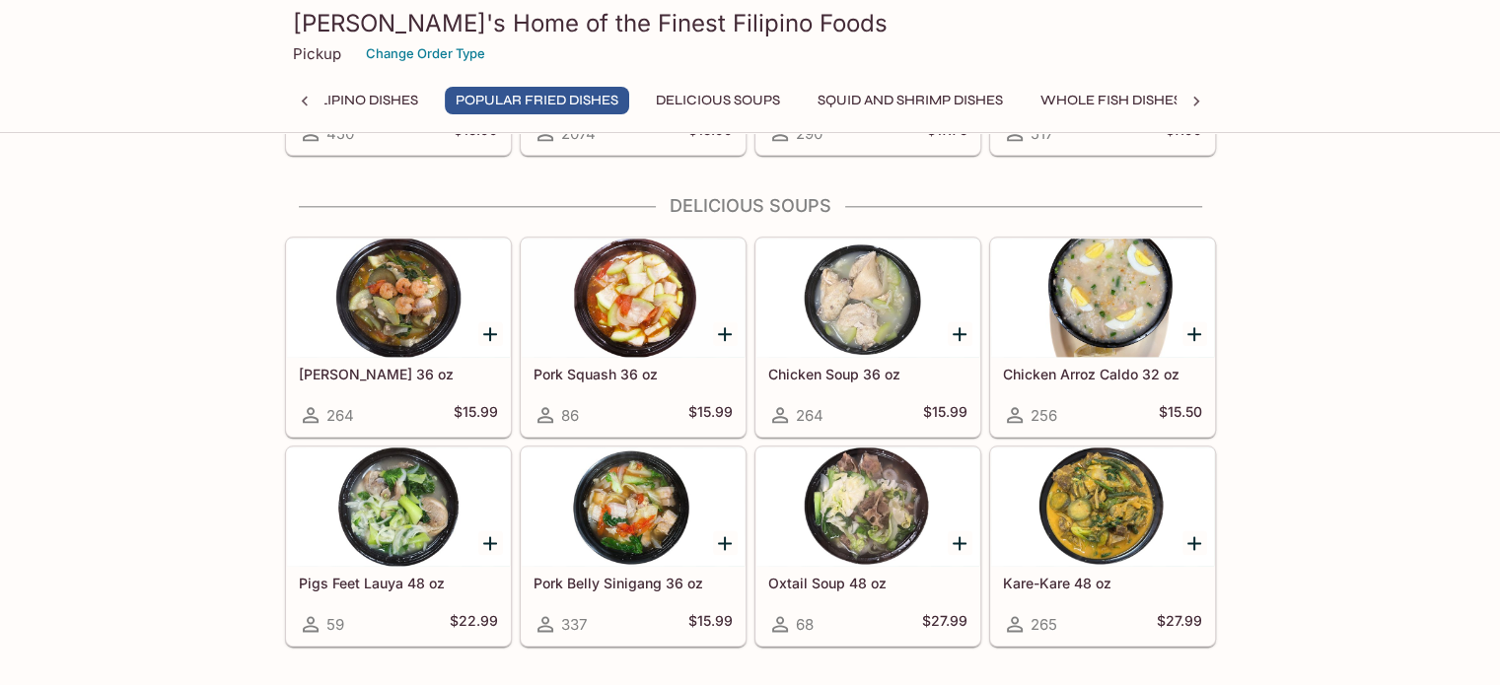 The width and height of the screenshot is (1500, 685). Describe the element at coordinates (490, 333) in the screenshot. I see `button: Add Sari Sari 36 oz` at that location.